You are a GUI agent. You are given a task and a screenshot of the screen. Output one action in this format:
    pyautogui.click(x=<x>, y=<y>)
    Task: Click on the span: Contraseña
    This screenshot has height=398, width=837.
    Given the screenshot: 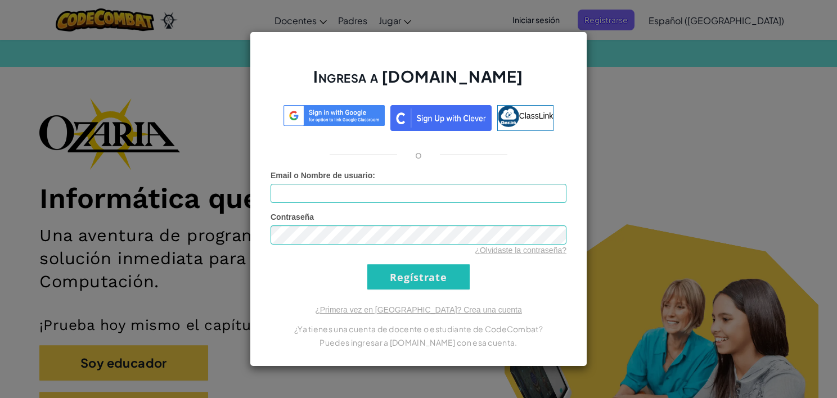 What is the action you would take?
    pyautogui.click(x=292, y=217)
    